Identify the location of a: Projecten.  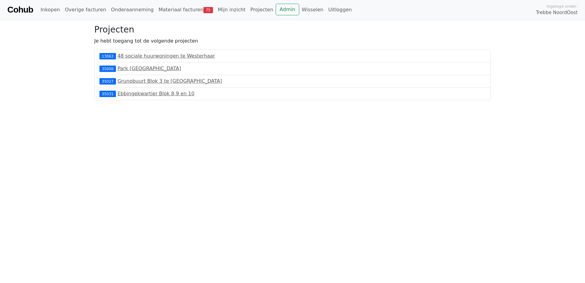
(262, 10).